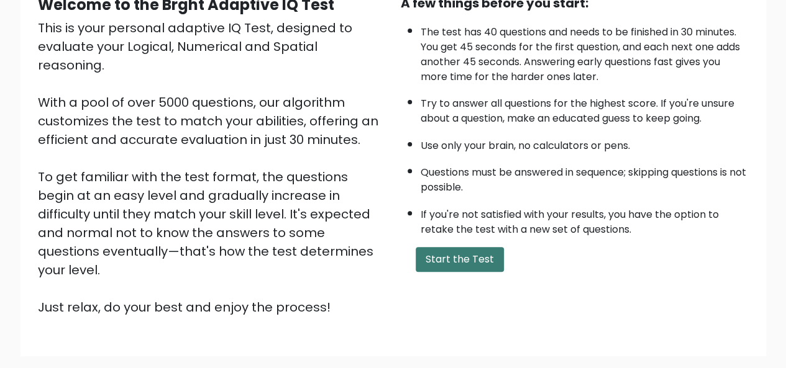  I want to click on li: The test has 40 questions and needs to be finished in 30 minutes. You get 45 seconds for the firs..., so click(585, 52).